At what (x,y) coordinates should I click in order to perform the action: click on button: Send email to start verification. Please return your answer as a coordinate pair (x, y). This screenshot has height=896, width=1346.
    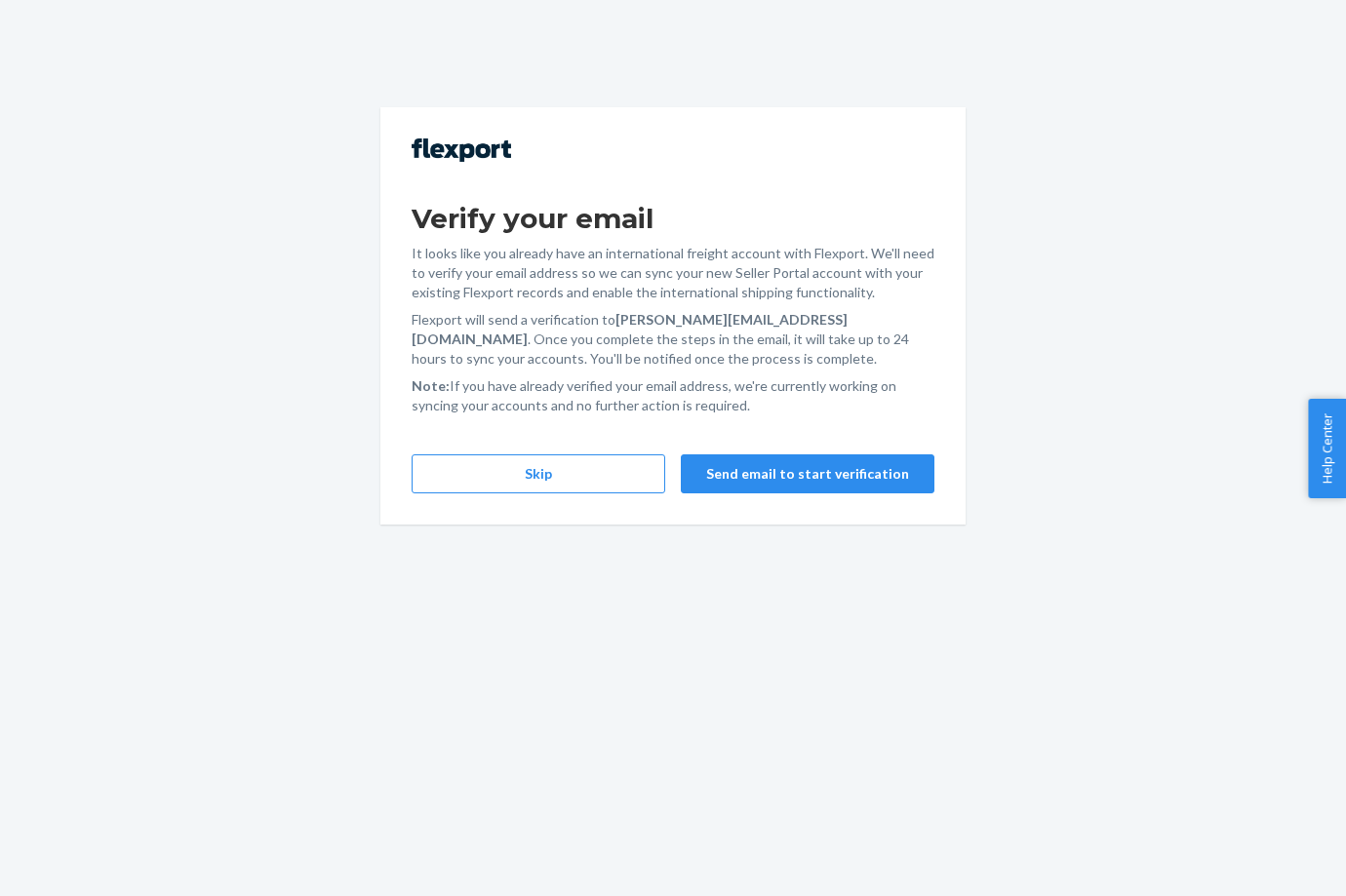
    Looking at the image, I should click on (807, 474).